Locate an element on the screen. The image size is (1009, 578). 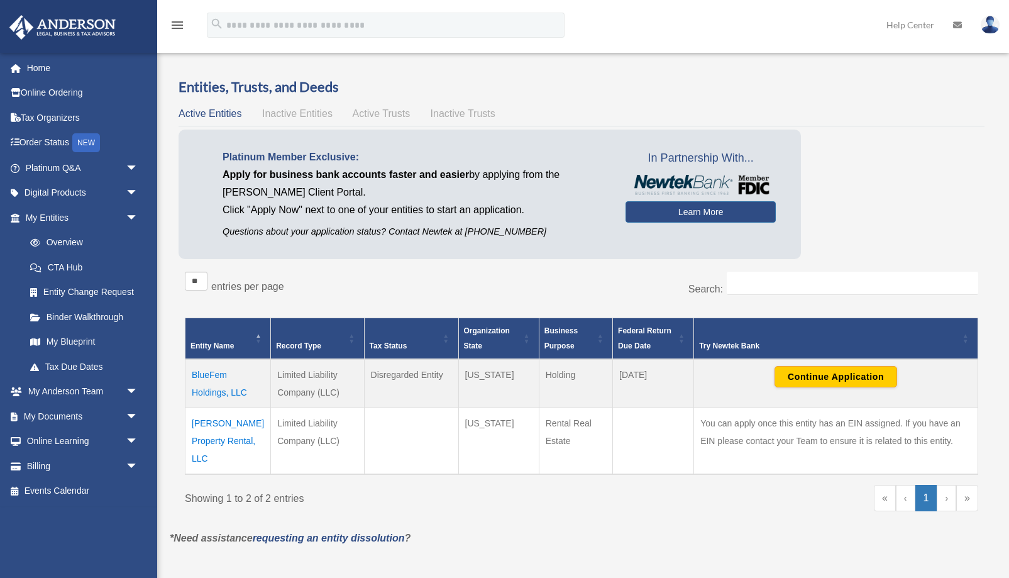
a: 1 is located at coordinates (926, 498).